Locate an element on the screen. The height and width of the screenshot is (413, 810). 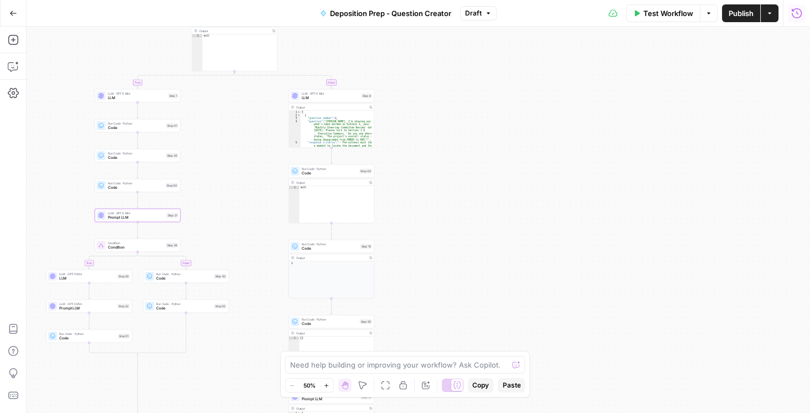
span: Toggle code folding, rows 1 through 12 is located at coordinates (299, 112).